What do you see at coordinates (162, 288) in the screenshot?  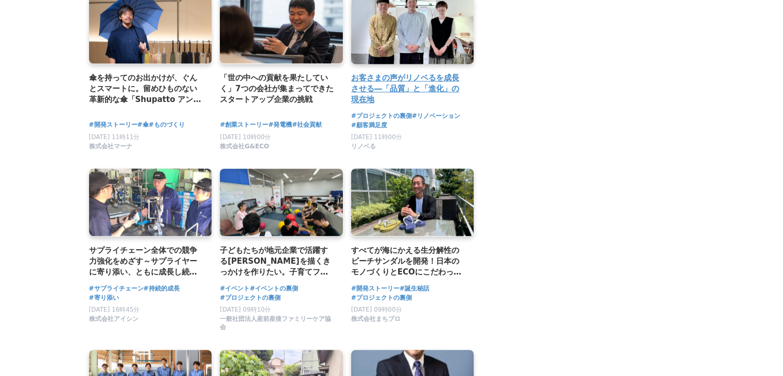 I see `span: #持続的成長` at bounding box center [162, 288].